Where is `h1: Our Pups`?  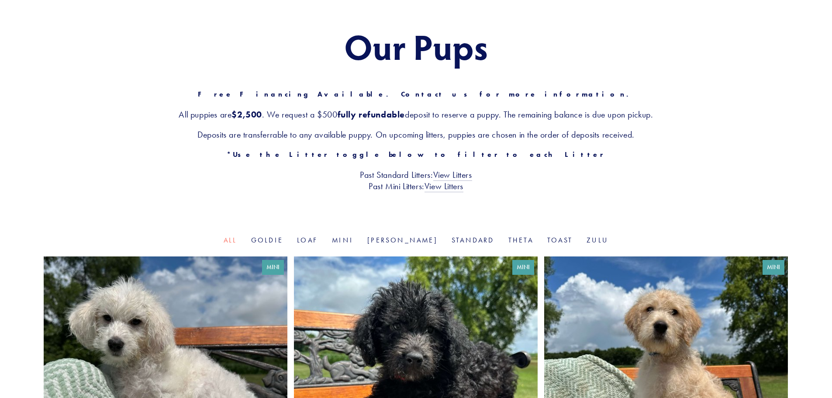
h1: Our Pups is located at coordinates (416, 46).